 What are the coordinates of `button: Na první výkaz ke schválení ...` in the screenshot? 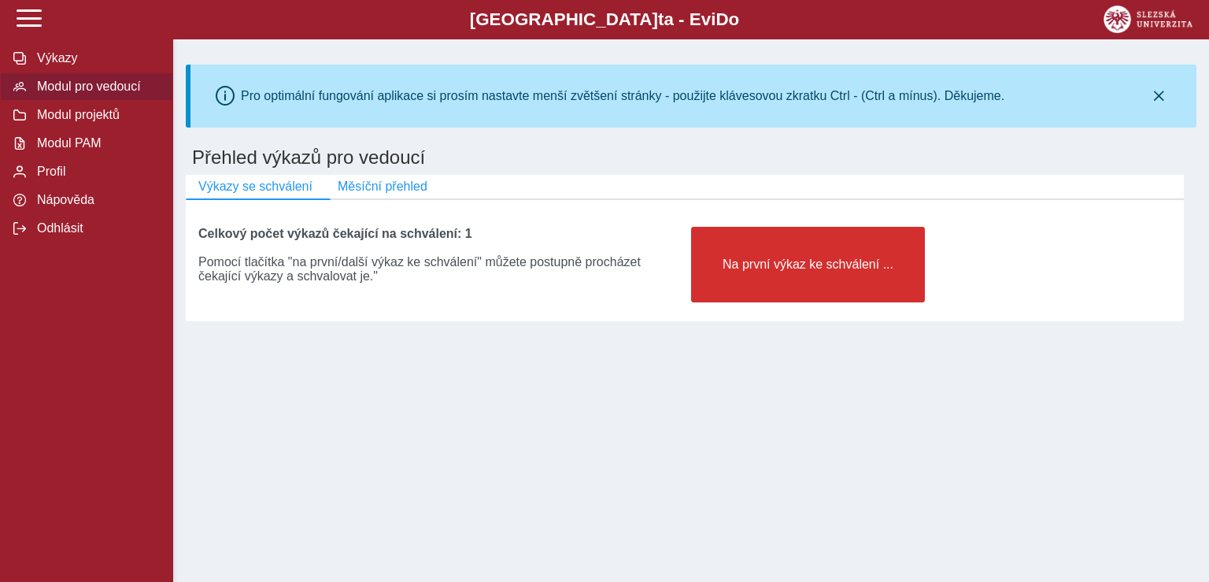 It's located at (808, 264).